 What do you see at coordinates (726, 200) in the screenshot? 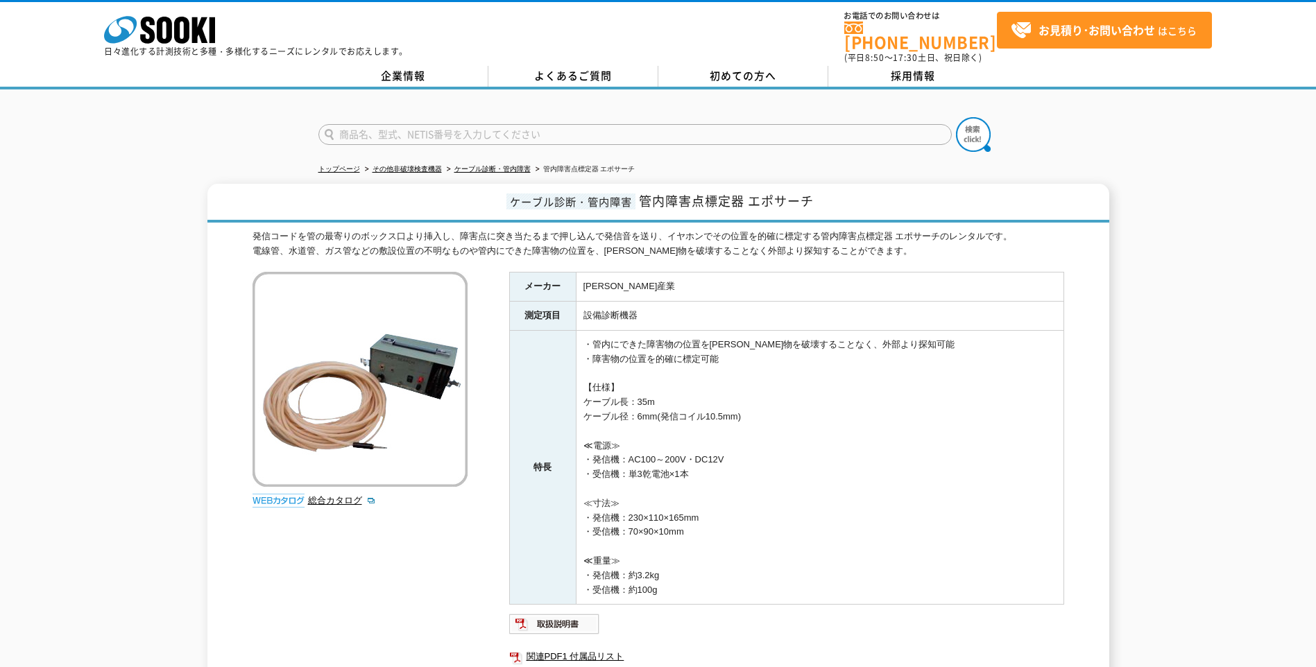
I see `span: 管内障害点標定器 エポサーチ` at bounding box center [726, 200].